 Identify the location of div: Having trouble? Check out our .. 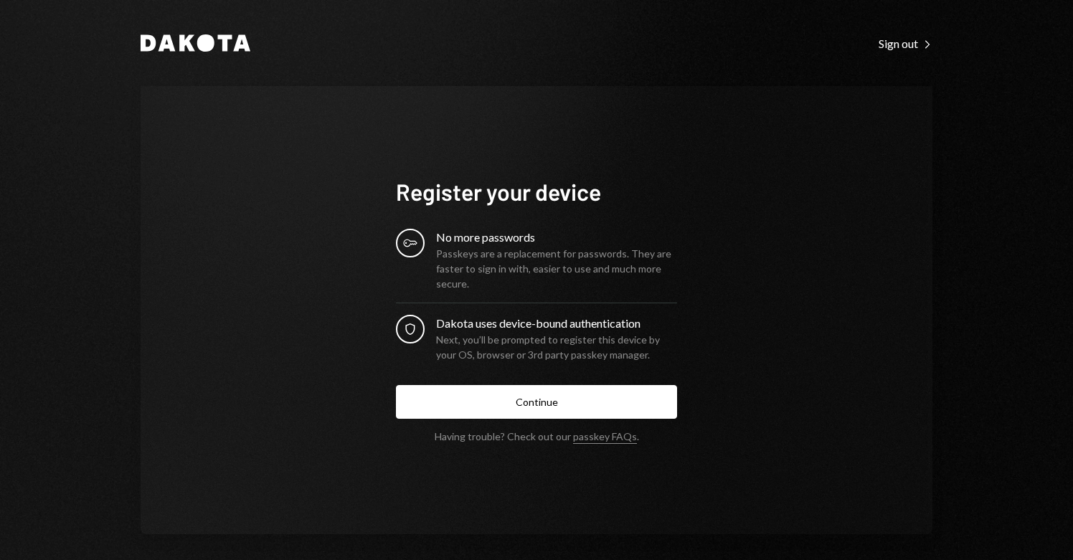
(537, 436).